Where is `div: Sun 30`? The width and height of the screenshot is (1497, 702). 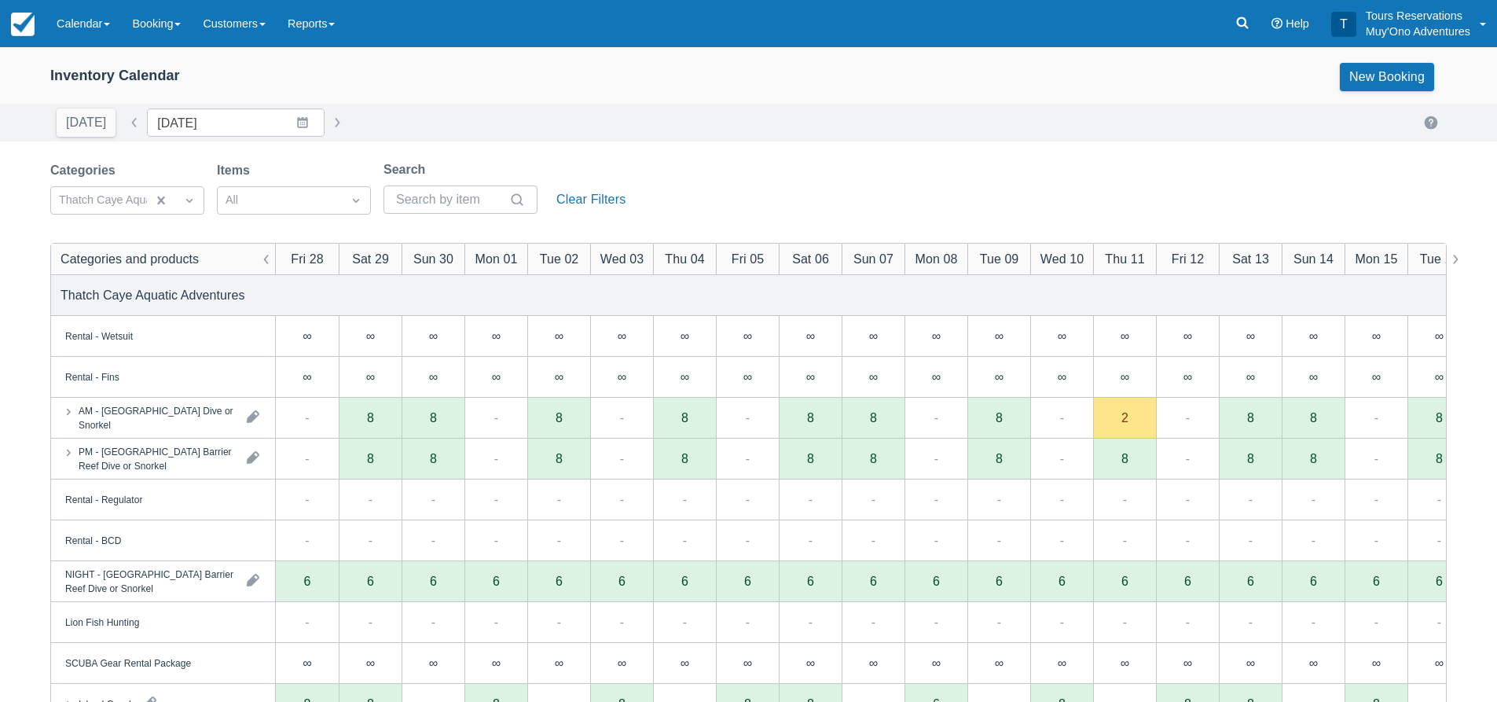 div: Sun 30 is located at coordinates (433, 258).